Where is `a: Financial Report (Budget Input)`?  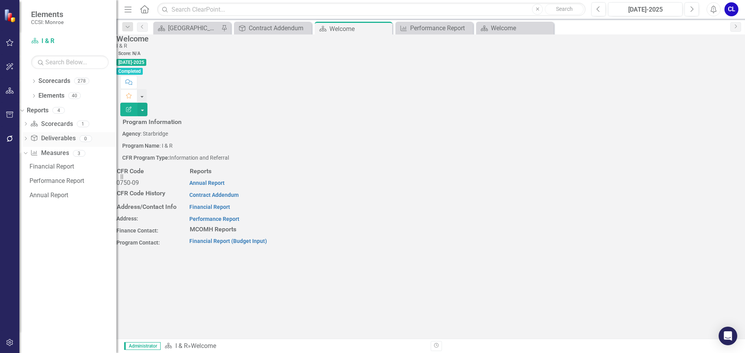
a: Financial Report (Budget Input) is located at coordinates (228, 241).